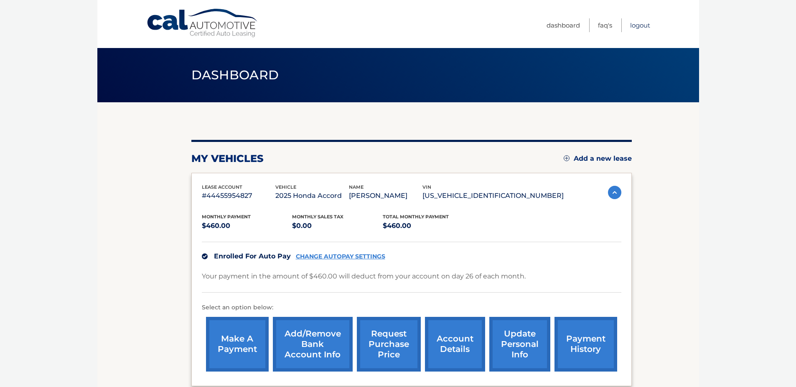 This screenshot has height=387, width=796. I want to click on a: FAQ's, so click(605, 25).